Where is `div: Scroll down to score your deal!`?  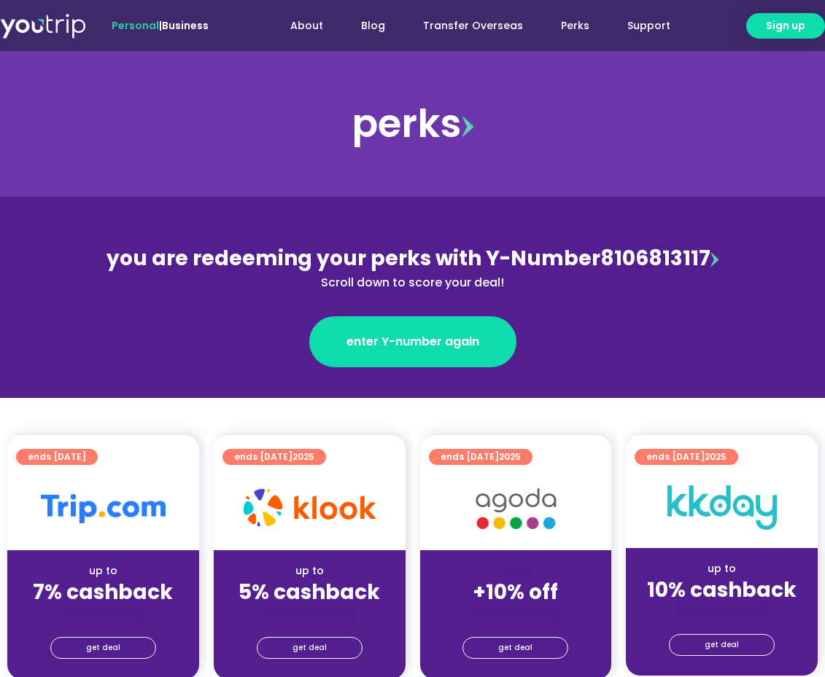 div: Scroll down to score your deal! is located at coordinates (413, 283).